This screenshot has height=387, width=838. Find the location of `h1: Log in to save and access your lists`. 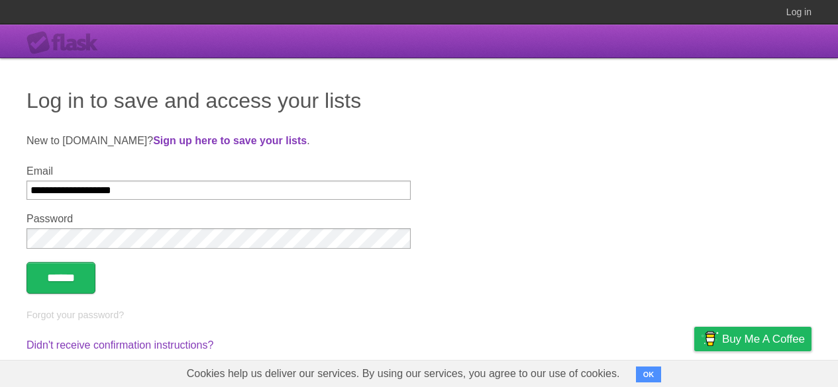

h1: Log in to save and access your lists is located at coordinates (418, 101).